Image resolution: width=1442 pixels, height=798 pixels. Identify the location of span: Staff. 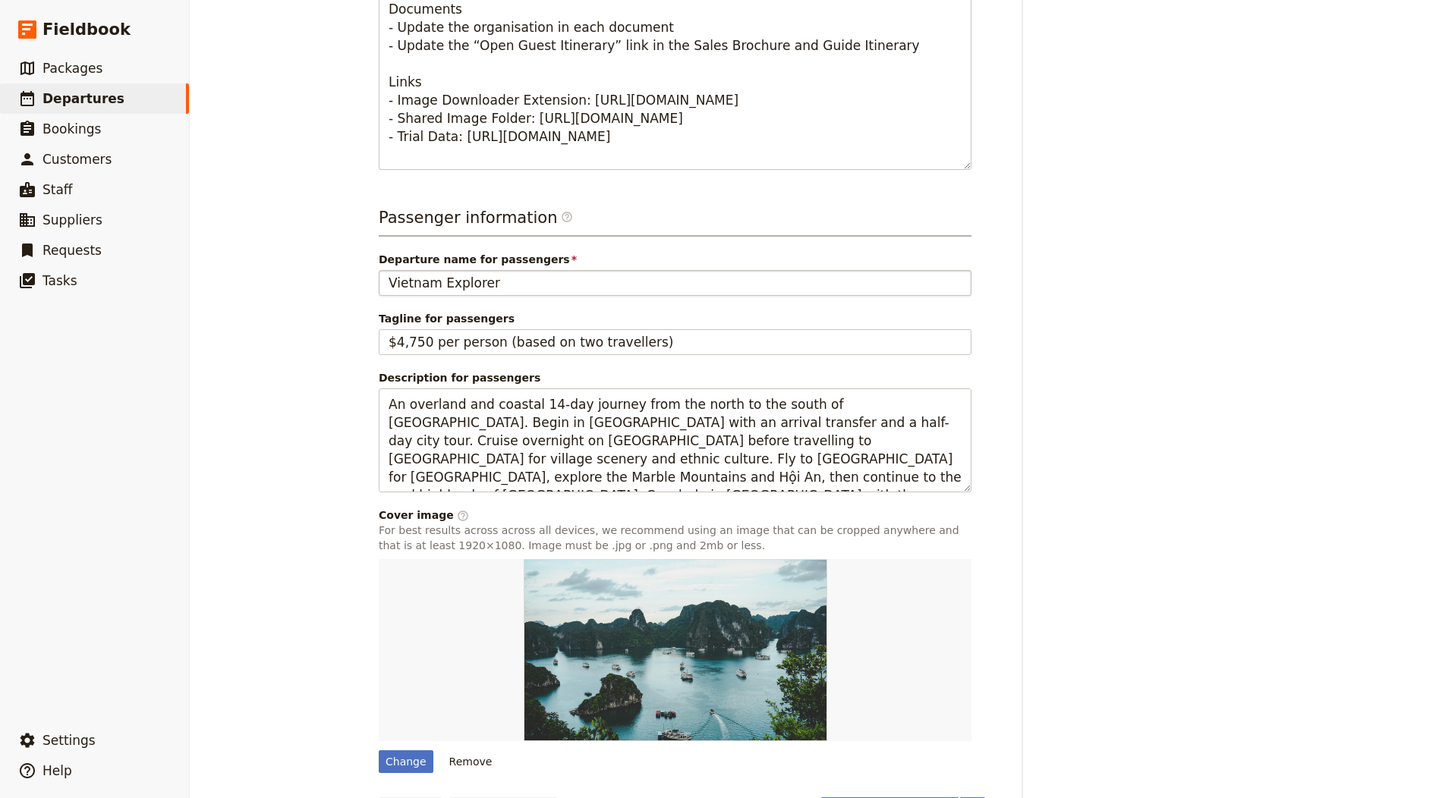
(58, 190).